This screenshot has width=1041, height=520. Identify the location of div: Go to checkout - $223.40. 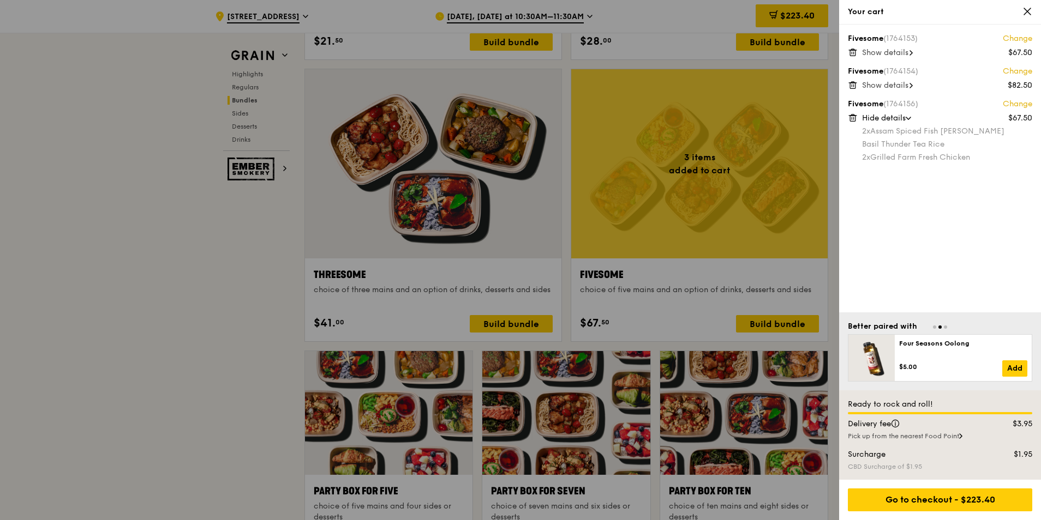
(940, 500).